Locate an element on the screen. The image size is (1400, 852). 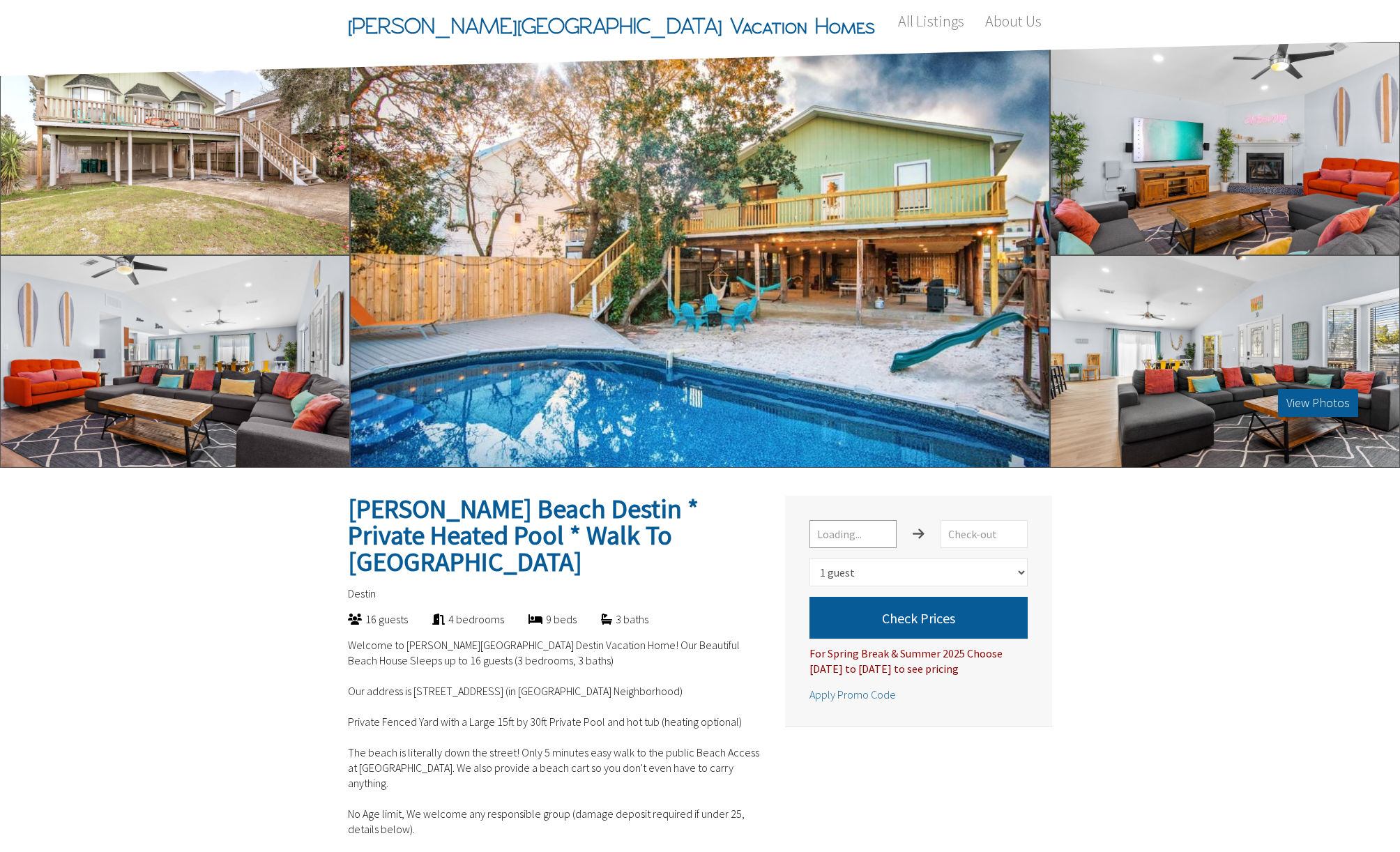
span: Destin is located at coordinates (362, 594).